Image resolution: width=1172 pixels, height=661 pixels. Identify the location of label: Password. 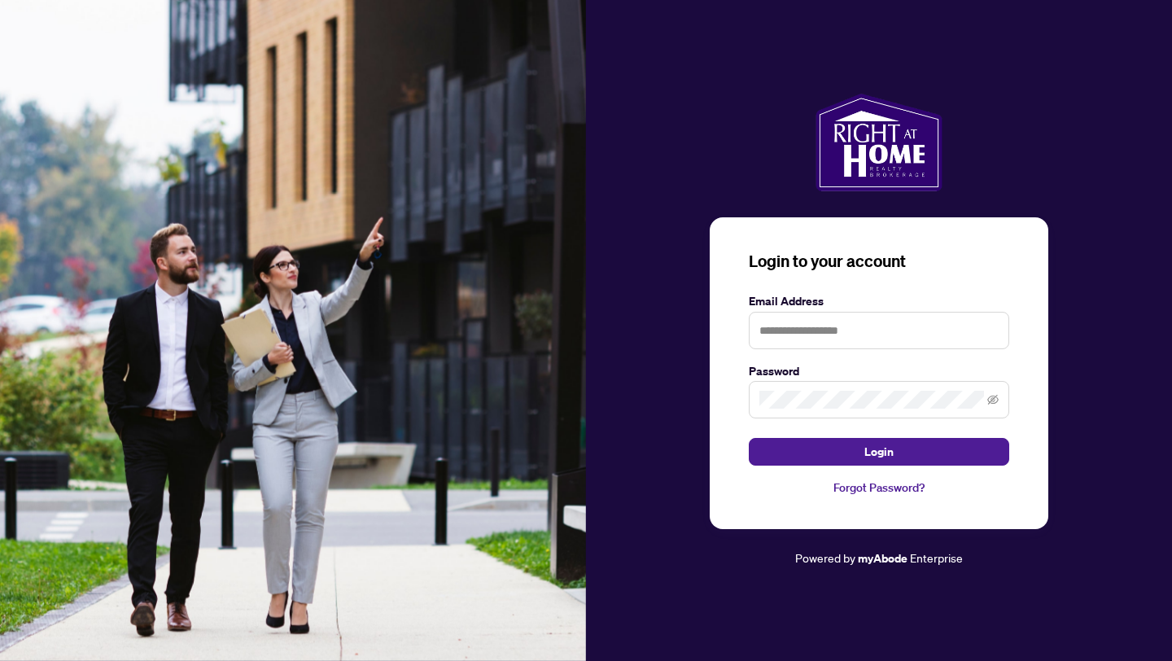
(879, 371).